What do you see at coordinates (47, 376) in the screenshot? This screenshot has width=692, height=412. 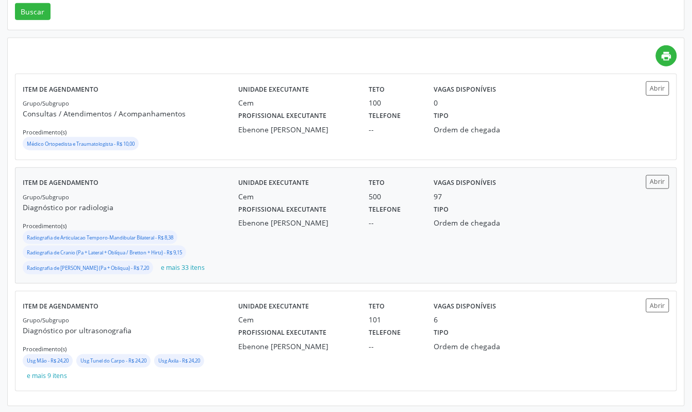 I see `button: e mais 9 itens` at bounding box center [47, 376].